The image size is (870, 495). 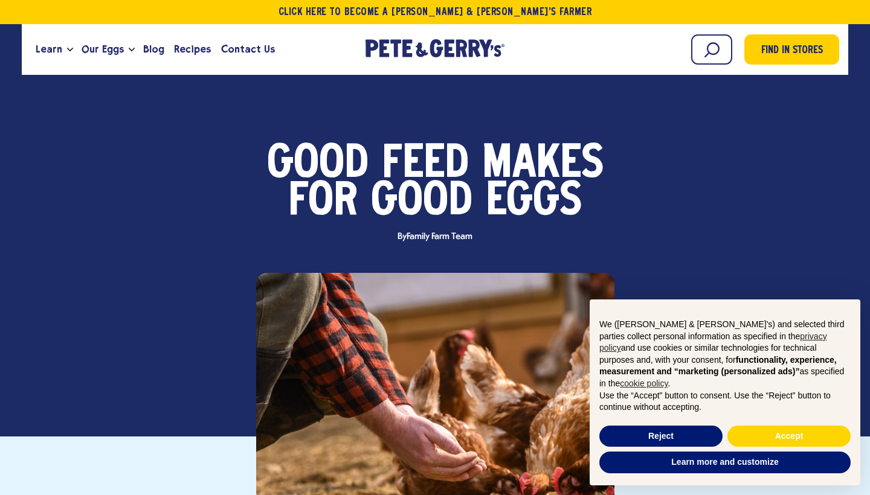 I want to click on span: Eggs, so click(x=534, y=202).